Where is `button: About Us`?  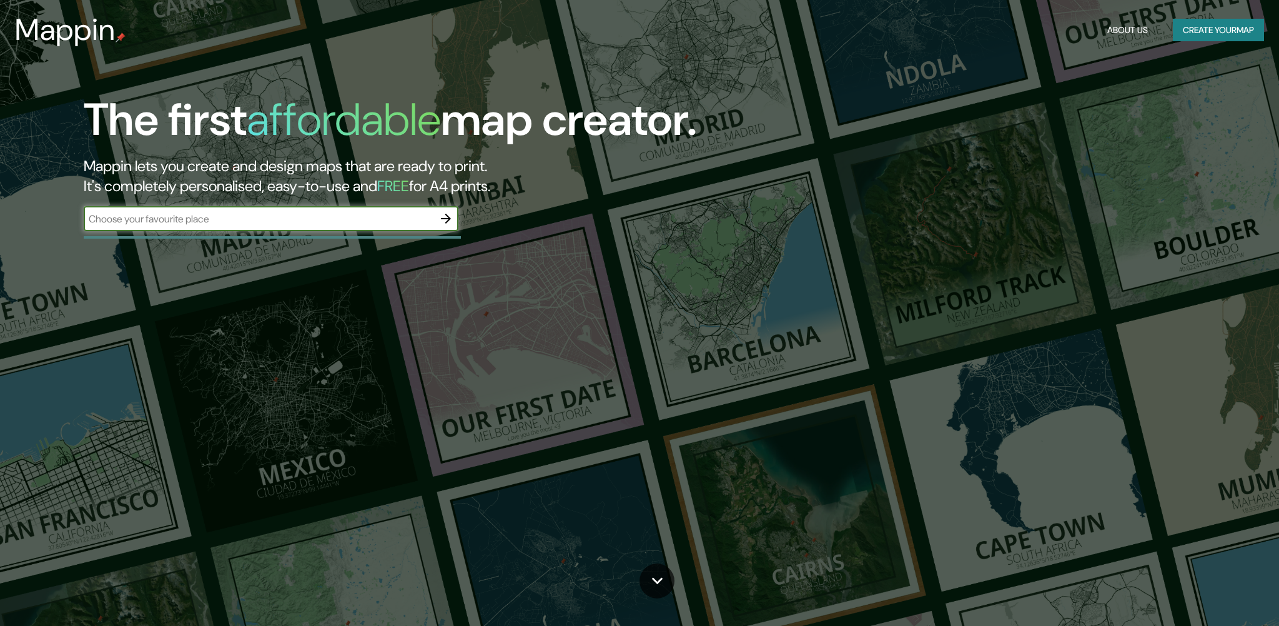 button: About Us is located at coordinates (1127, 30).